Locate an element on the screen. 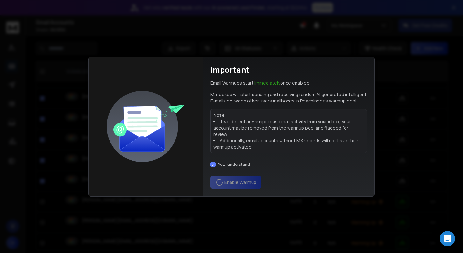 The height and width of the screenshot is (253, 463). li: If we detect any suspicious email activity from your inbox, your account may be removed from the ... is located at coordinates (289, 128).